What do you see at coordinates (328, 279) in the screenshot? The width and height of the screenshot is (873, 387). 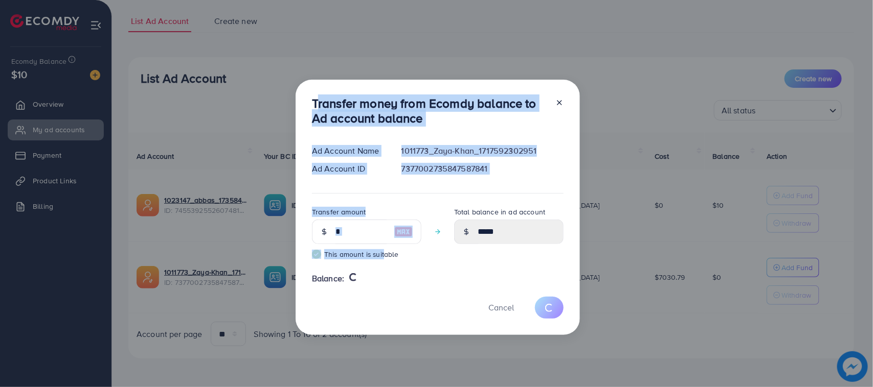 I see `span: Balance:` at bounding box center [328, 279].